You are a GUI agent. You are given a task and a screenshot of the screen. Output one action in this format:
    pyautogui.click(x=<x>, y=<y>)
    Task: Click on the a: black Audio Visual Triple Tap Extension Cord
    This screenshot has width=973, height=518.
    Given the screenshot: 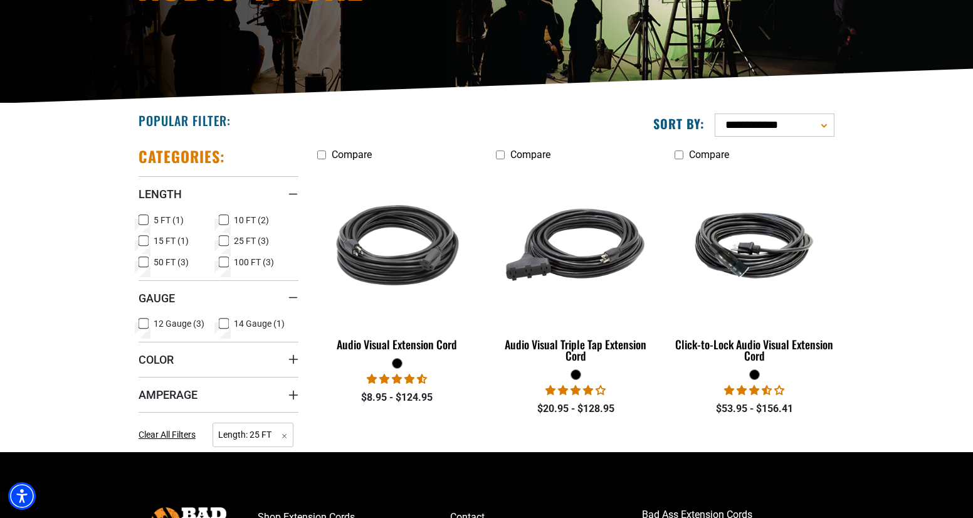 What is the action you would take?
    pyautogui.click(x=576, y=268)
    